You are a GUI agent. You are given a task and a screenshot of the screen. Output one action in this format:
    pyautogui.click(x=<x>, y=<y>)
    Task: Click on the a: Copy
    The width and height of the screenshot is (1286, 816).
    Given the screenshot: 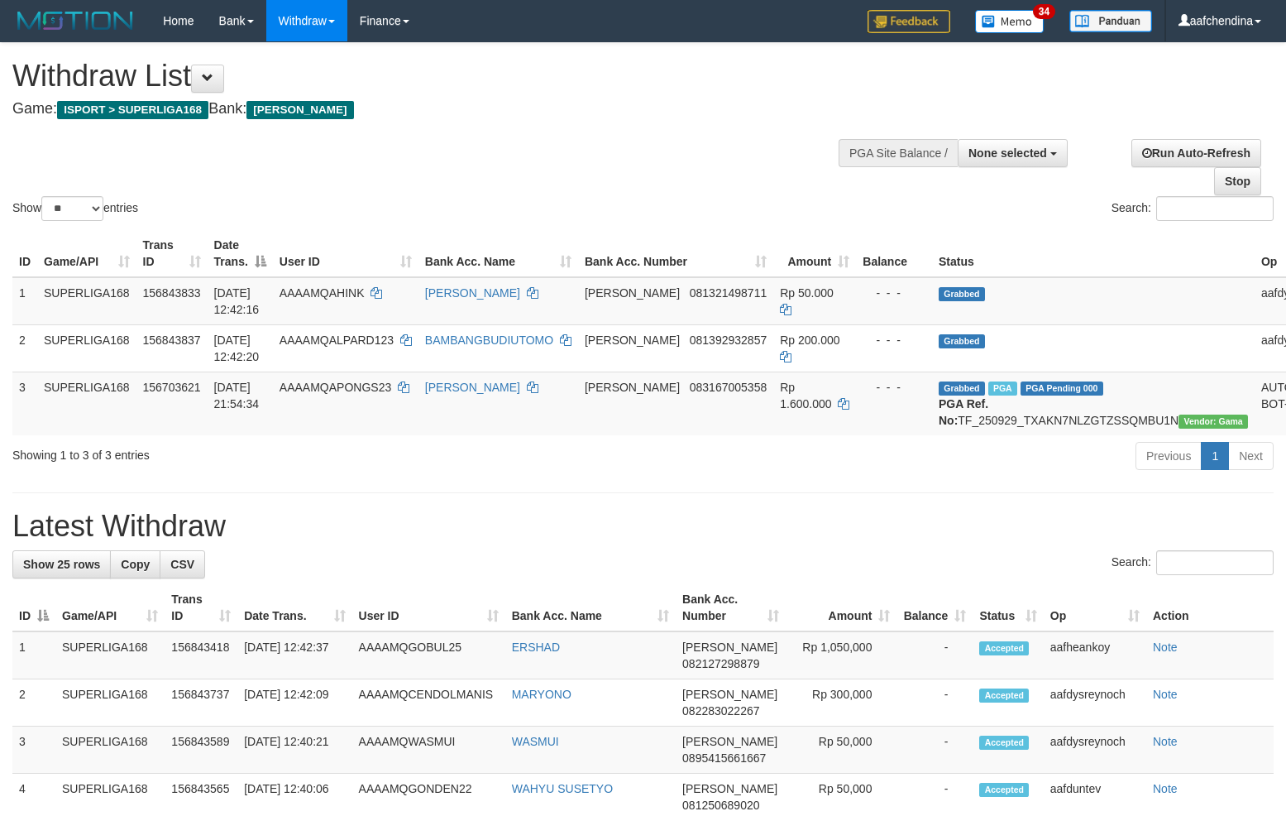 What is the action you would take?
    pyautogui.click(x=135, y=564)
    